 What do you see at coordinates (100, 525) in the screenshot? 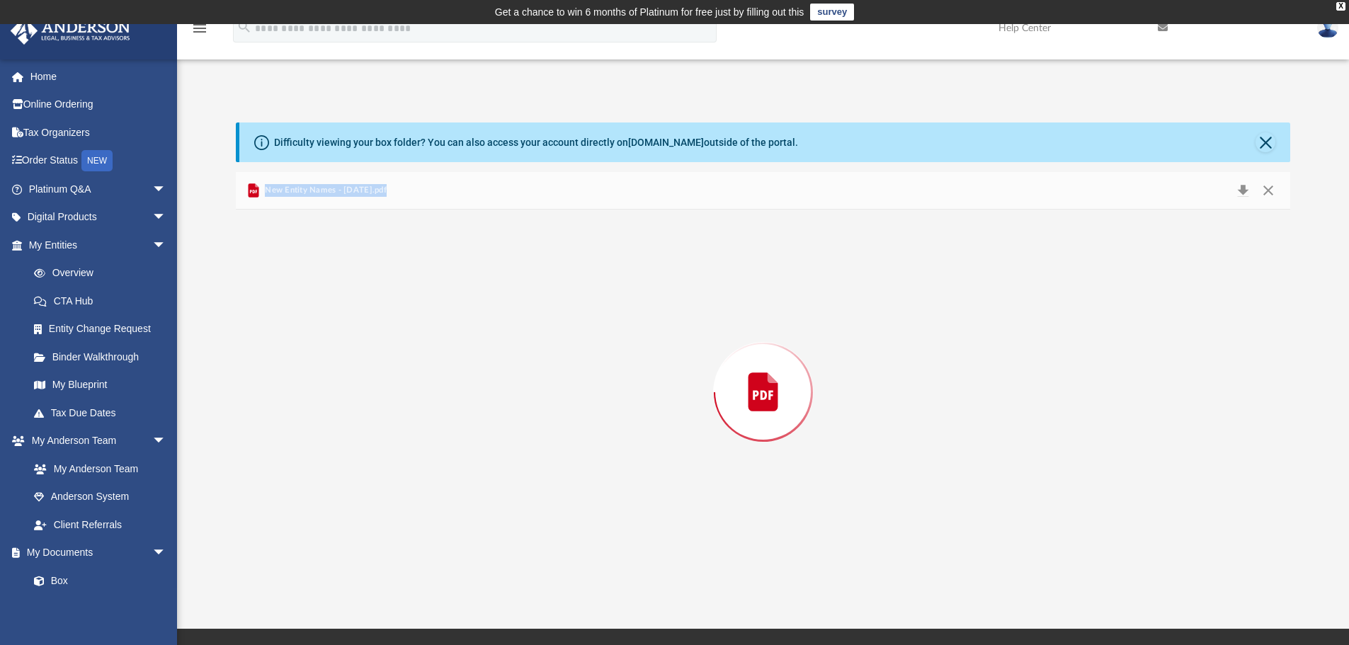
I see `a: Client Referrals` at bounding box center [100, 525].